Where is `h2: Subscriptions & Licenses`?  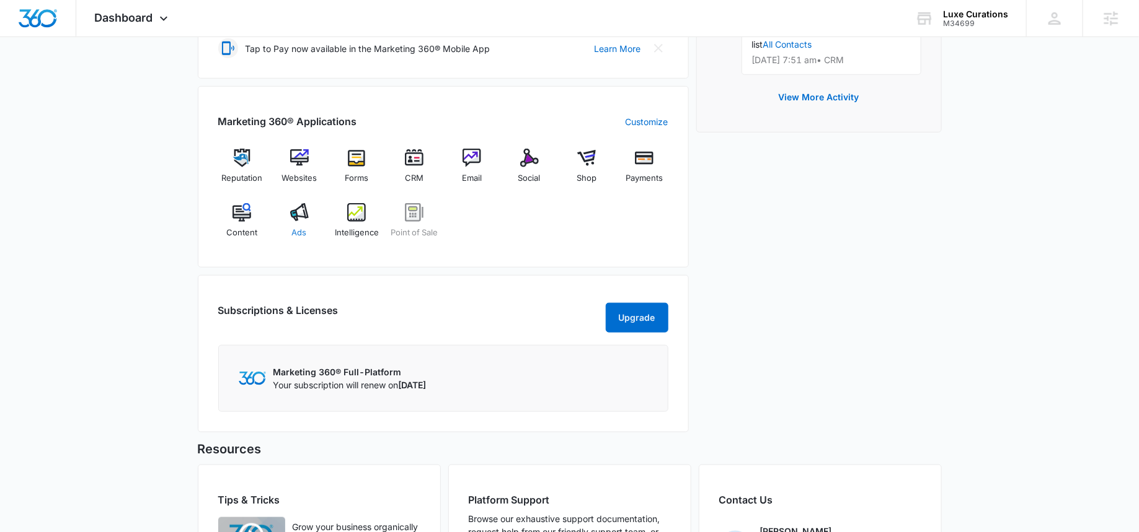 h2: Subscriptions & Licenses is located at coordinates (278, 316).